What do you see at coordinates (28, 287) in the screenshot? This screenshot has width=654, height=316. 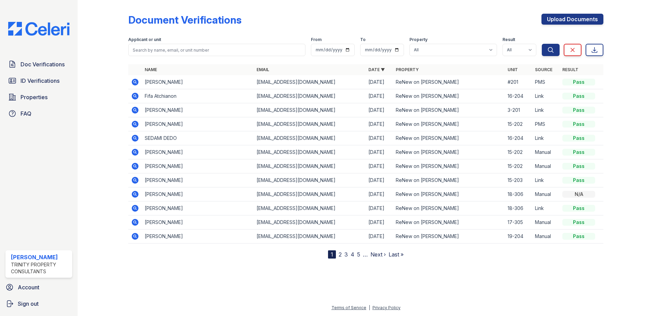 I see `span: Account` at bounding box center [28, 287].